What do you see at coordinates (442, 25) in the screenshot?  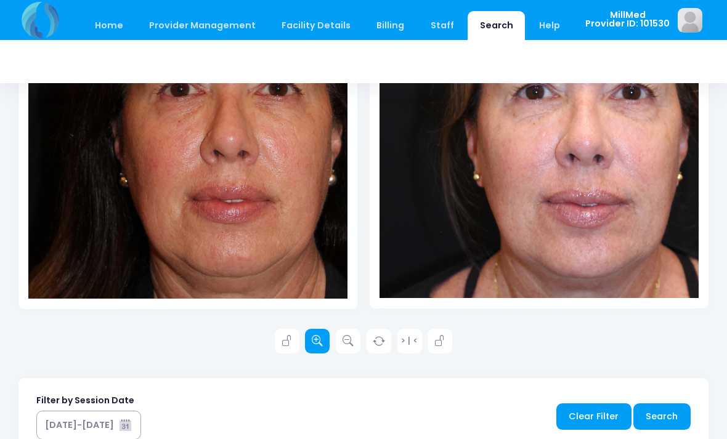 I see `a: Staff` at bounding box center [442, 25].